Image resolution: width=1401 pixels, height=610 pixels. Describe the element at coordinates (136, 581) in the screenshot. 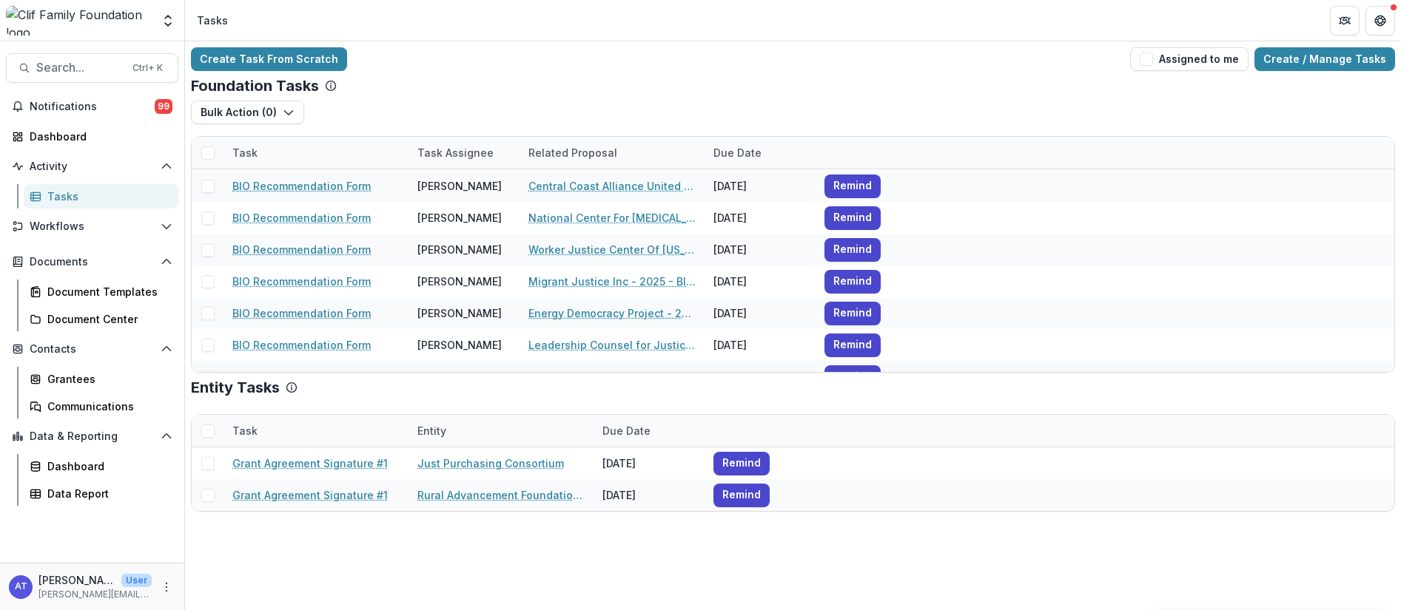

I see `p: User` at that location.